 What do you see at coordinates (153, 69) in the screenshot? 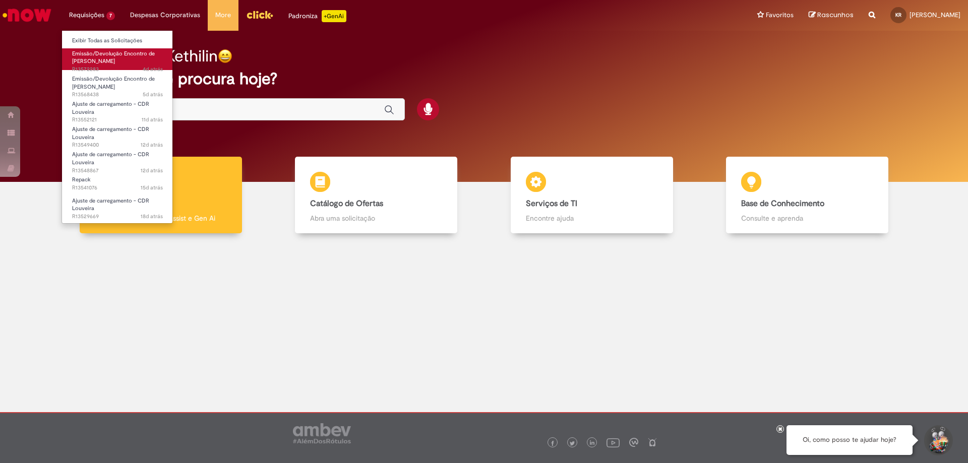
I see `time: 26/09/2025 19:09:00` at bounding box center [153, 69].